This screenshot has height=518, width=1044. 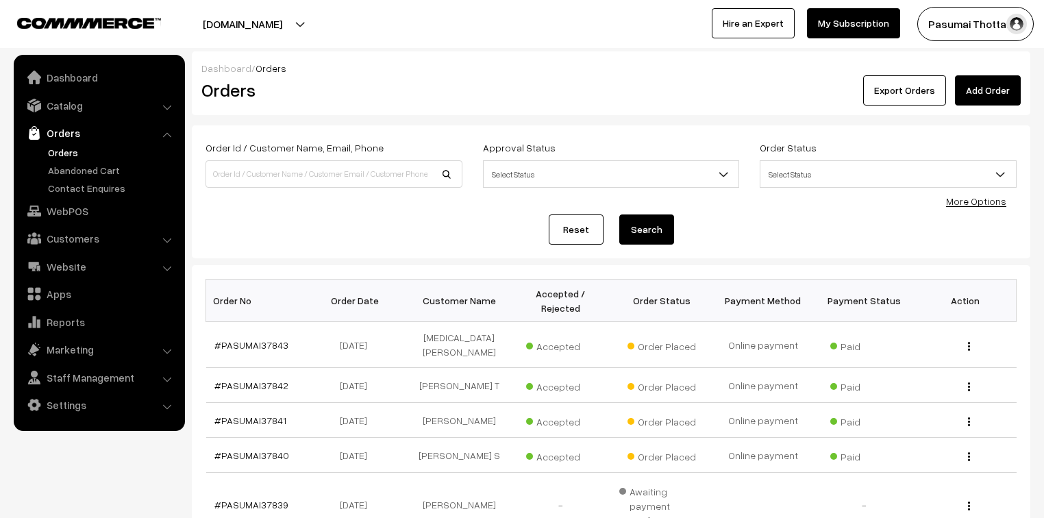 What do you see at coordinates (77, 22) in the screenshot?
I see `a: COMMMERCE` at bounding box center [77, 22].